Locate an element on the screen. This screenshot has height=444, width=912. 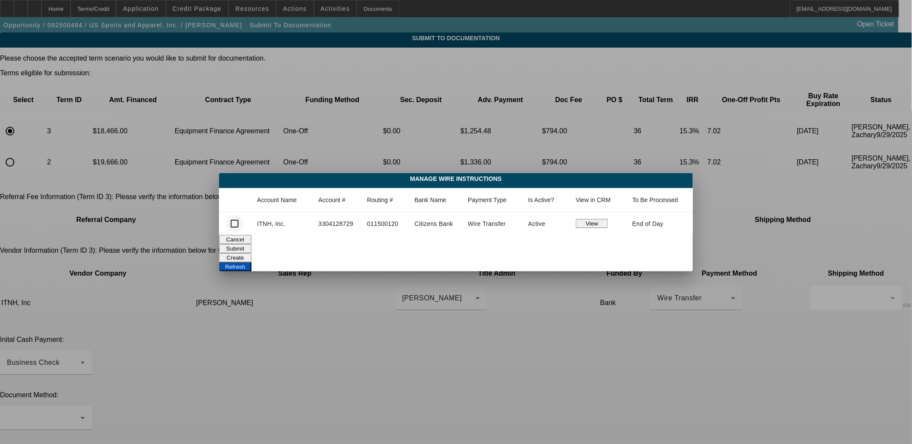
button: Cancel is located at coordinates (235, 239).